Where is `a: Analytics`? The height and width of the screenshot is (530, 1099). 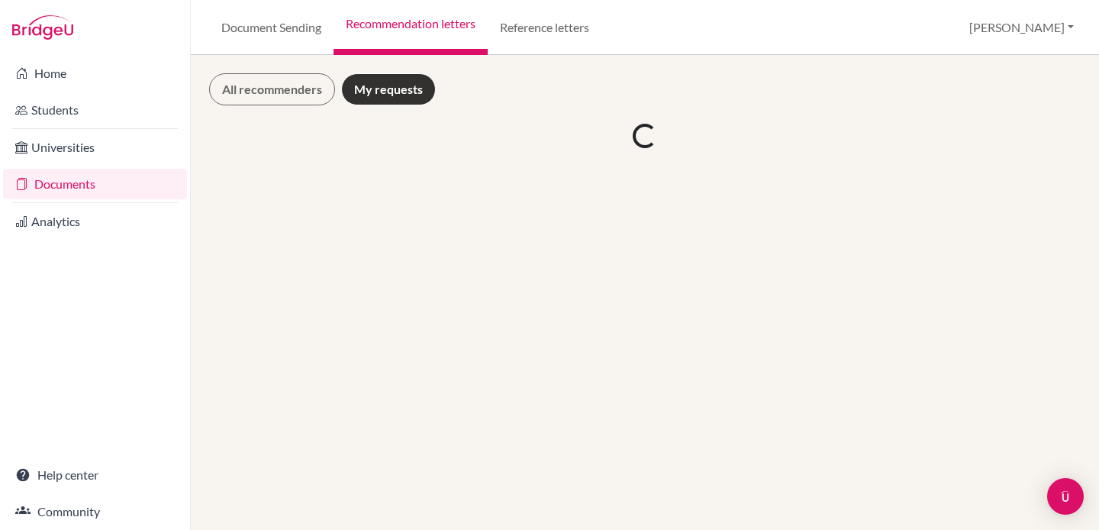 a: Analytics is located at coordinates (95, 221).